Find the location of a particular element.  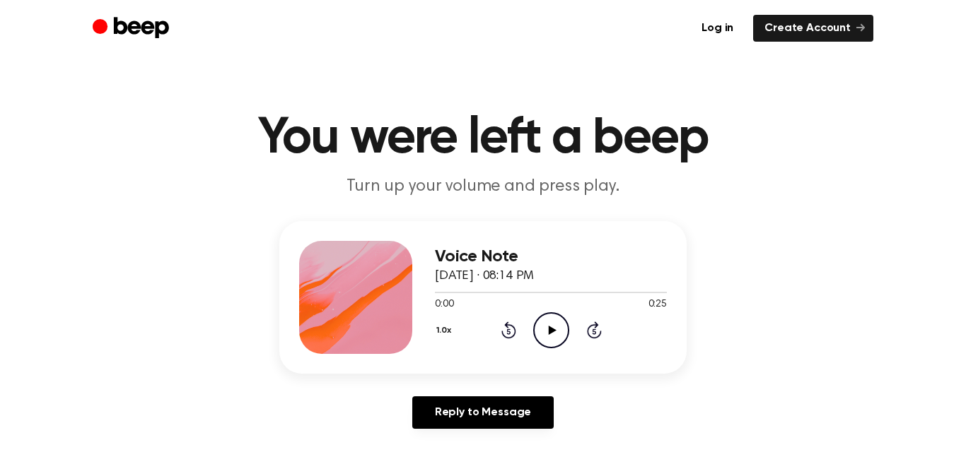

p: Turn up your volume and press play. is located at coordinates (483, 187).